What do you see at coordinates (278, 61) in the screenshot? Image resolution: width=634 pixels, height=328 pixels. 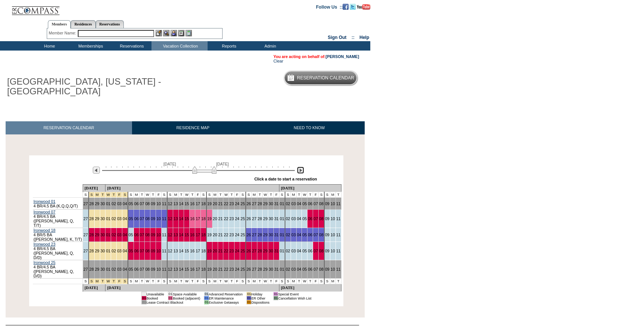 I see `a: Clear` at bounding box center [278, 61].